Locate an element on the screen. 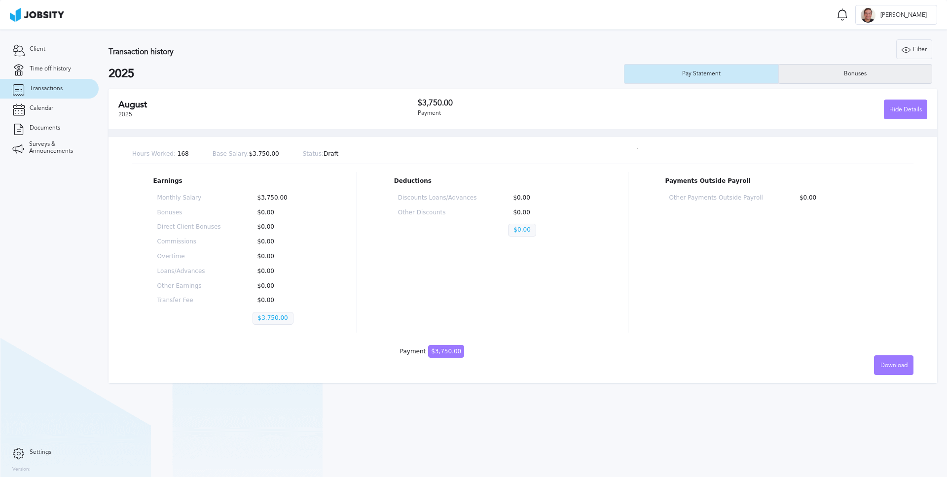 Image resolution: width=947 pixels, height=477 pixels. p: Loans/Advances is located at coordinates (189, 272).